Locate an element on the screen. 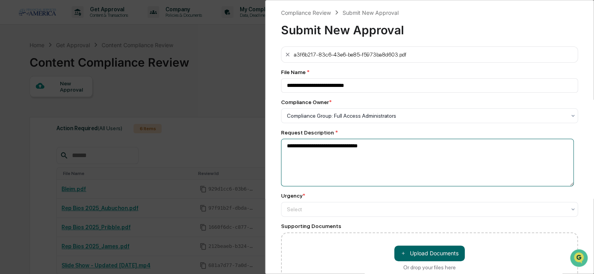 Image resolution: width=594 pixels, height=274 pixels. img: 1746055101610-c473b297-6a78-478c-a979-82029cc54cd1 is located at coordinates (15, 67).